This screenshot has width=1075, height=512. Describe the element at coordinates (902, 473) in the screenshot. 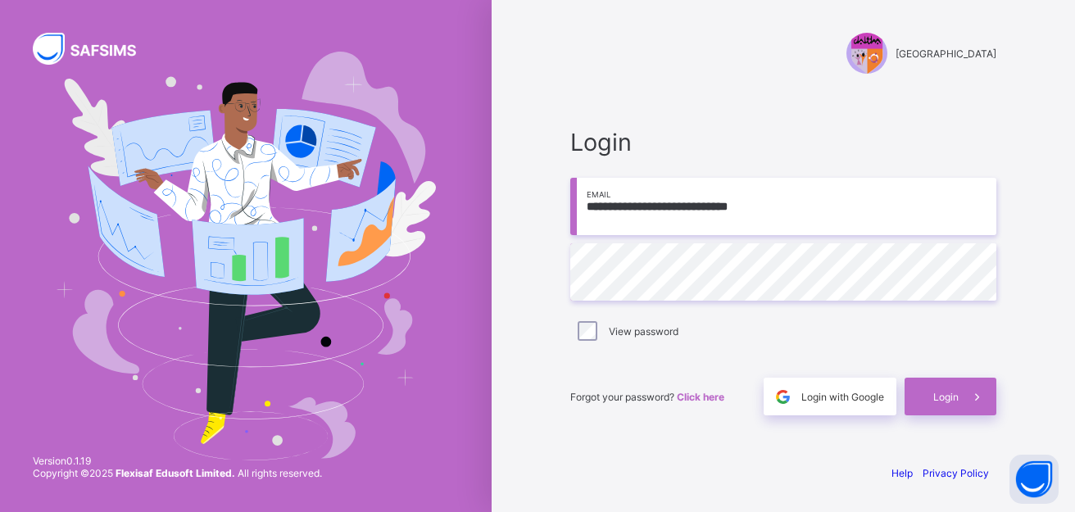

I see `a: Help` at that location.